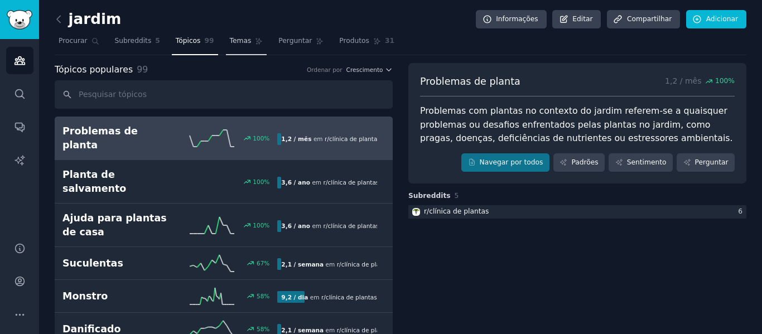 This screenshot has width=762, height=334. What do you see at coordinates (94, 181) in the screenshot?
I see `font: Planta de salvamento` at bounding box center [94, 181].